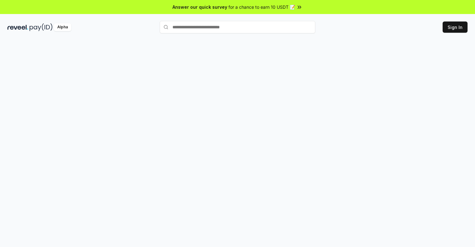 The height and width of the screenshot is (247, 475). I want to click on img: reveel_dark, so click(18, 27).